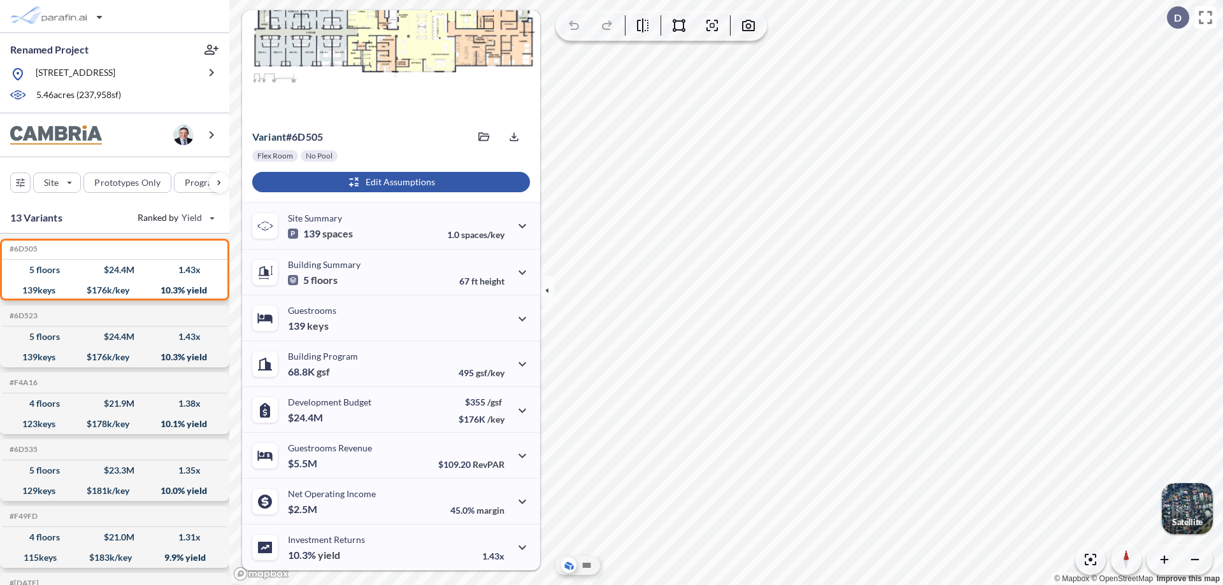 Image resolution: width=1223 pixels, height=585 pixels. What do you see at coordinates (203, 183) in the screenshot?
I see `p: Program` at bounding box center [203, 183].